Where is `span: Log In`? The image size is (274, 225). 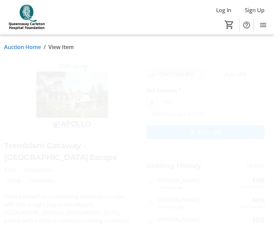 span: Log In is located at coordinates (223, 10).